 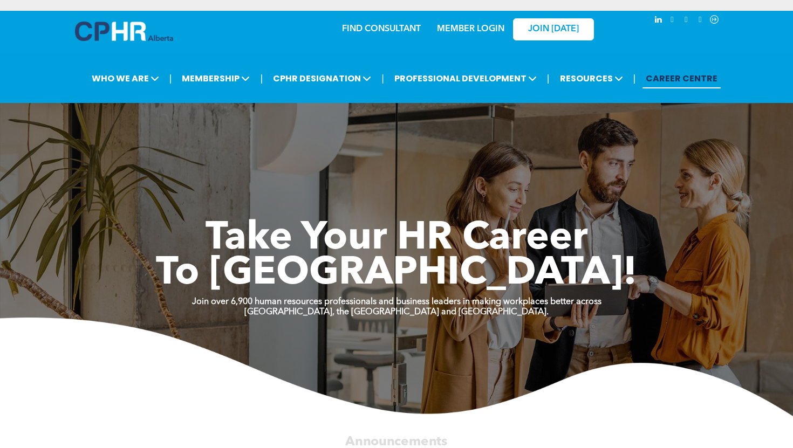 What do you see at coordinates (396, 302) in the screenshot?
I see `strong: Join over 6,900 human resources professionals and business leaders in making workplaces better ac...` at bounding box center [396, 302].